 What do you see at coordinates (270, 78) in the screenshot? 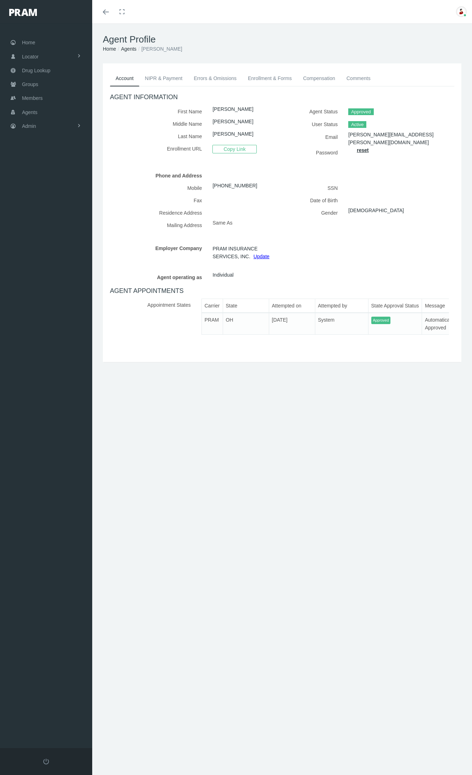
I see `a: Enrollment & Forms` at bounding box center [270, 78].